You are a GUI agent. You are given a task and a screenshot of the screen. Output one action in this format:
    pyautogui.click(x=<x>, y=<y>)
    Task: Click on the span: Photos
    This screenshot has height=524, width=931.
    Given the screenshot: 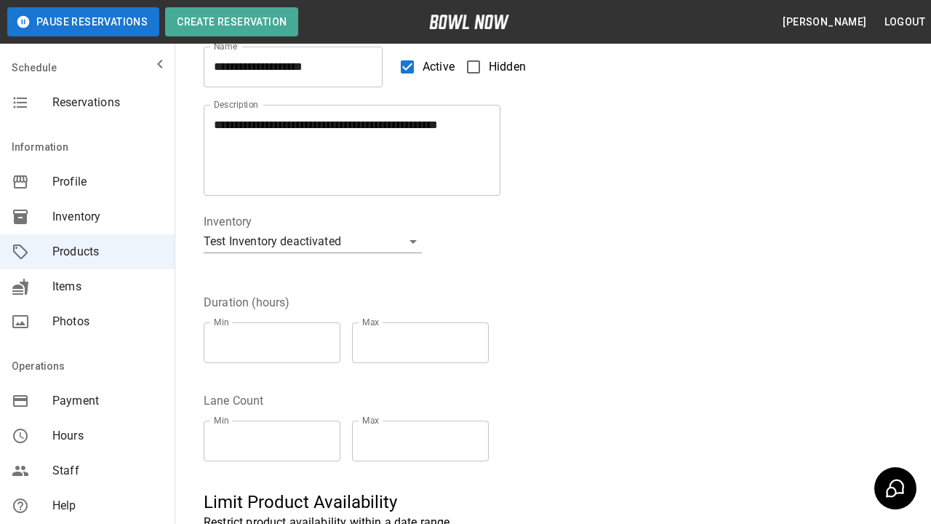 What is the action you would take?
    pyautogui.click(x=108, y=322)
    